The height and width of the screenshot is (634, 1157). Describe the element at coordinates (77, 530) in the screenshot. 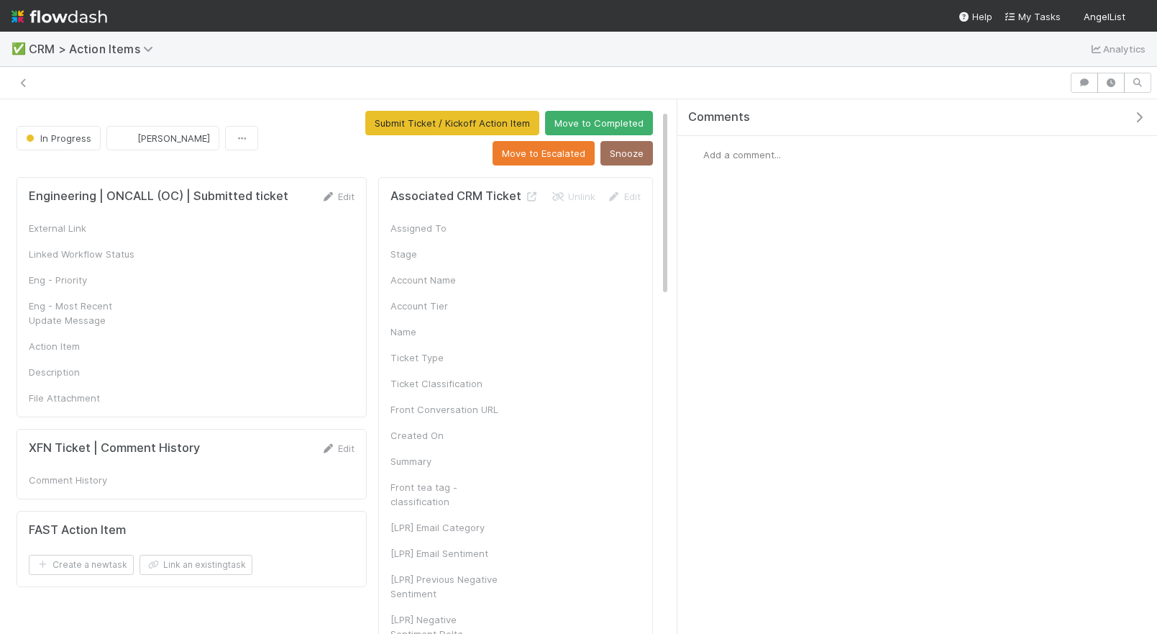

I see `h5: FAST Action Item` at that location.